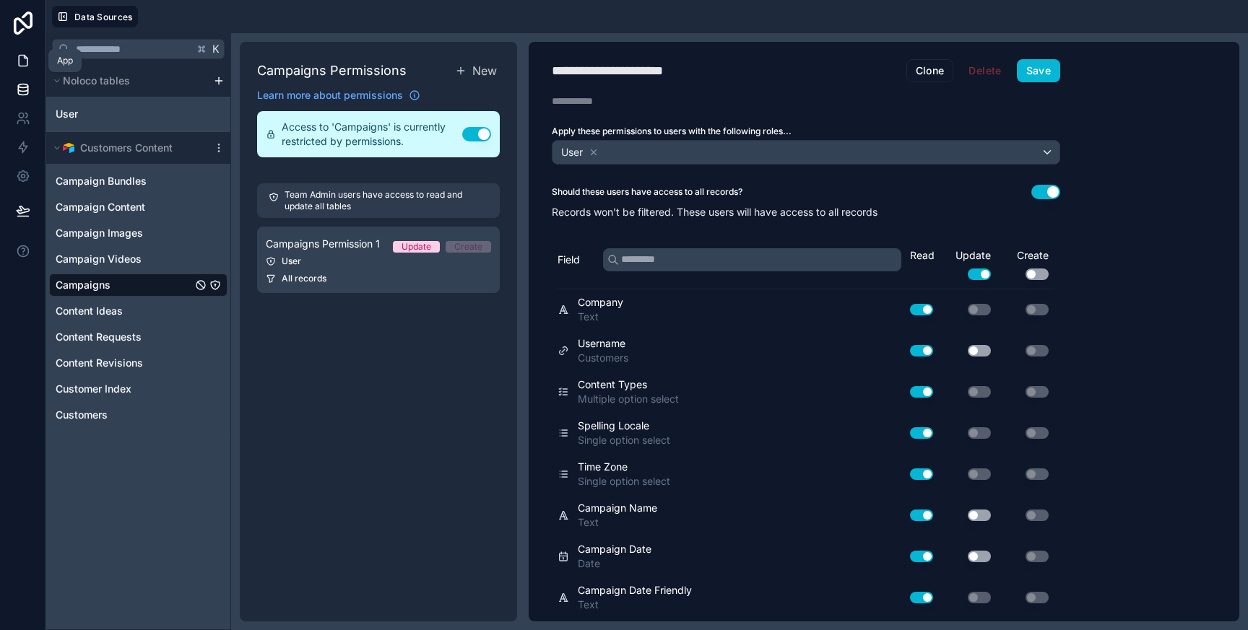 The height and width of the screenshot is (630, 1248). I want to click on span: Content Requests, so click(98, 337).